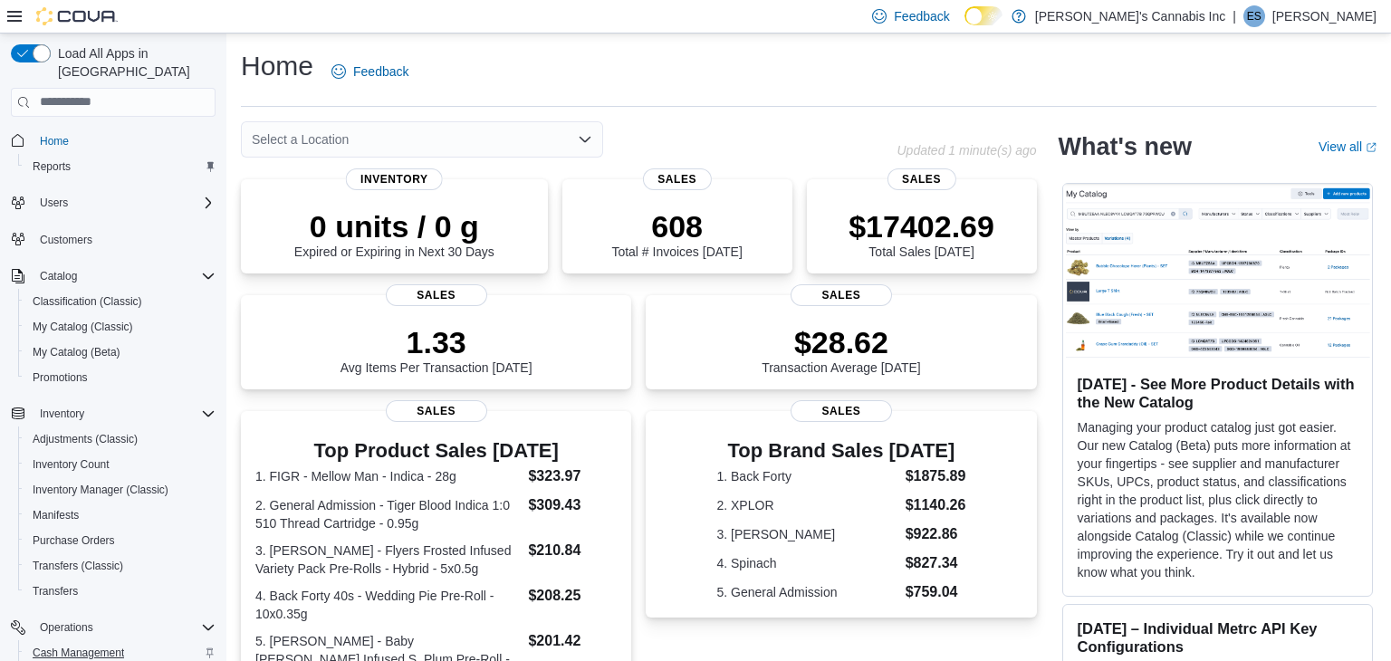 Image resolution: width=1391 pixels, height=661 pixels. Describe the element at coordinates (807, 505) in the screenshot. I see `dt: 2. XPLOR` at that location.